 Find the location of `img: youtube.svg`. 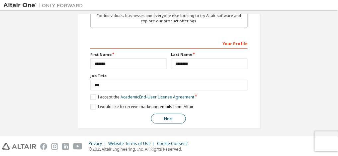

img: youtube.svg is located at coordinates (78, 146).